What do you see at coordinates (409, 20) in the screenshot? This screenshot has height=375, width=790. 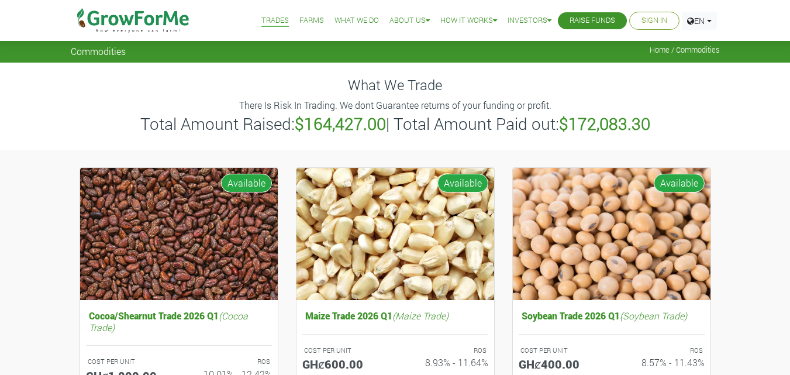 I see `a: About Us` at bounding box center [409, 20].